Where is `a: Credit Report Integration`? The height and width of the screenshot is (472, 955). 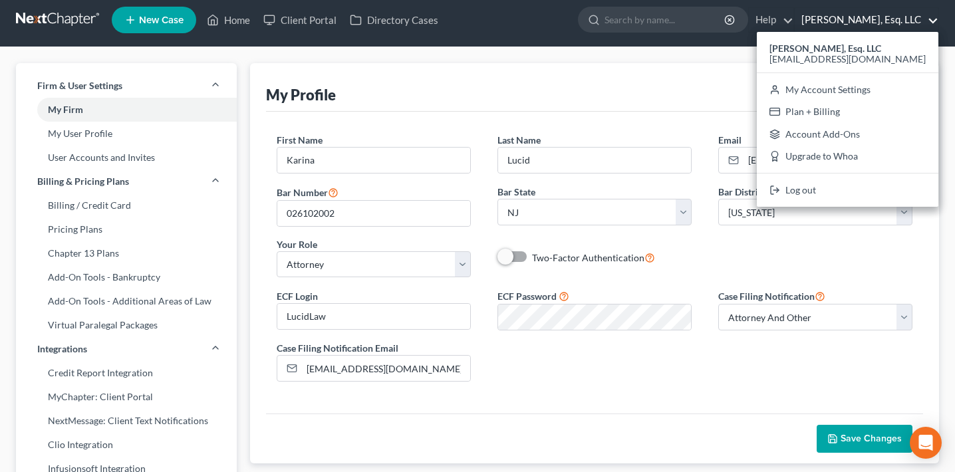 a: Credit Report Integration is located at coordinates (126, 373).